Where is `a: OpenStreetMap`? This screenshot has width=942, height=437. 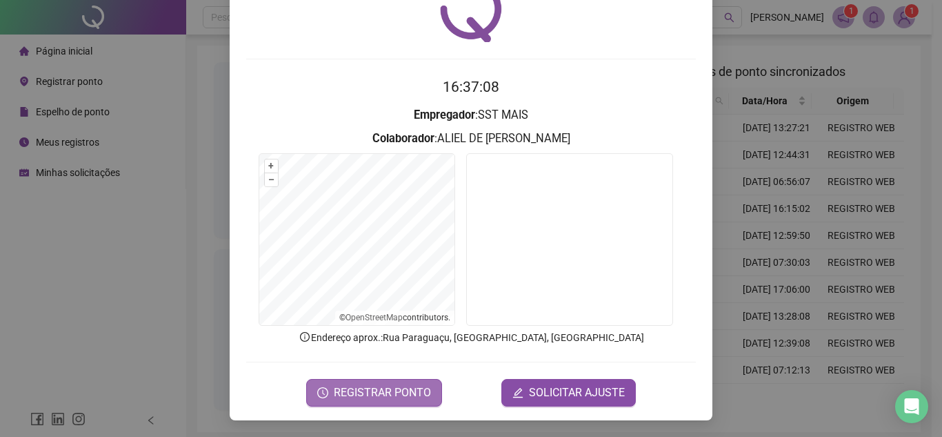
a: OpenStreetMap is located at coordinates (374, 317).